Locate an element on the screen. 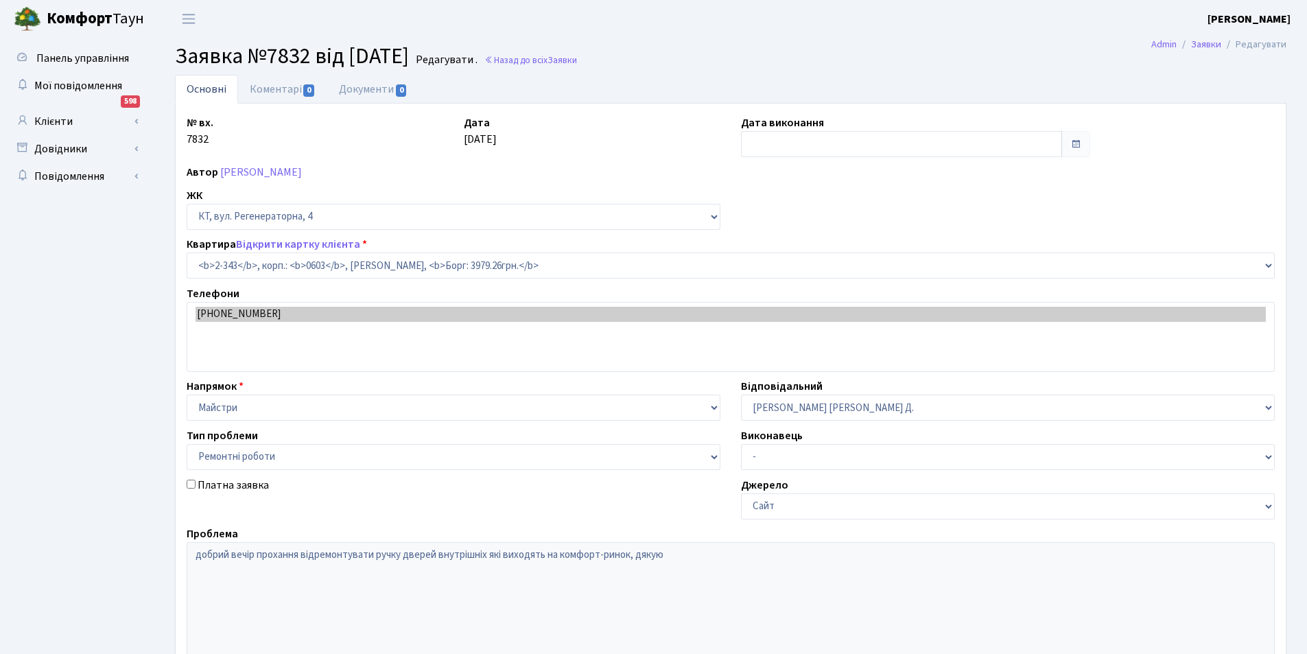 This screenshot has width=1307, height=654. label: Напрямок is located at coordinates (215, 386).